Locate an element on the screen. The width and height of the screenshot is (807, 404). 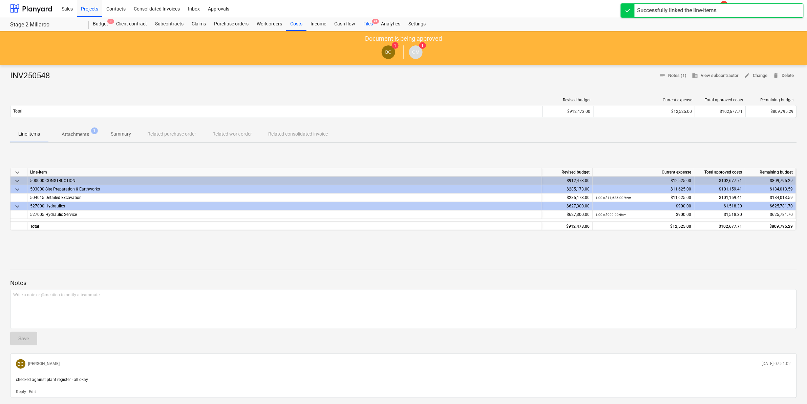
div: Subcontracts is located at coordinates (169, 24).